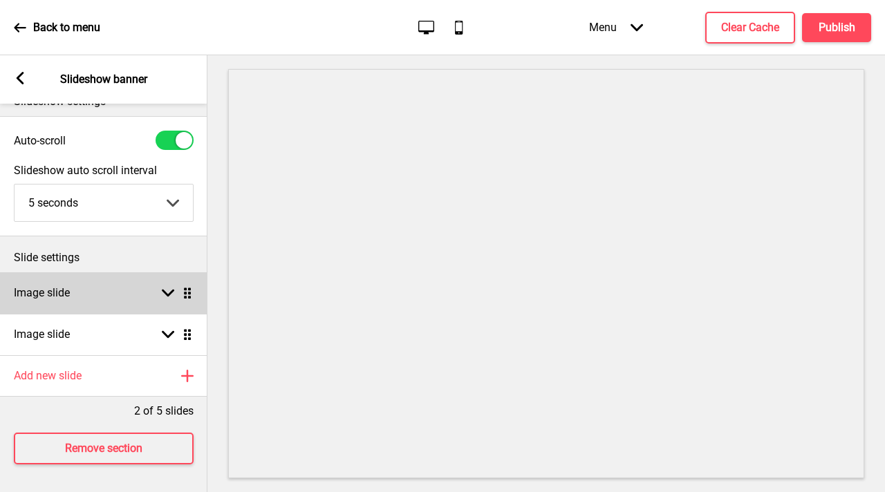 The height and width of the screenshot is (492, 885). I want to click on p: 2 of 5 slides, so click(164, 411).